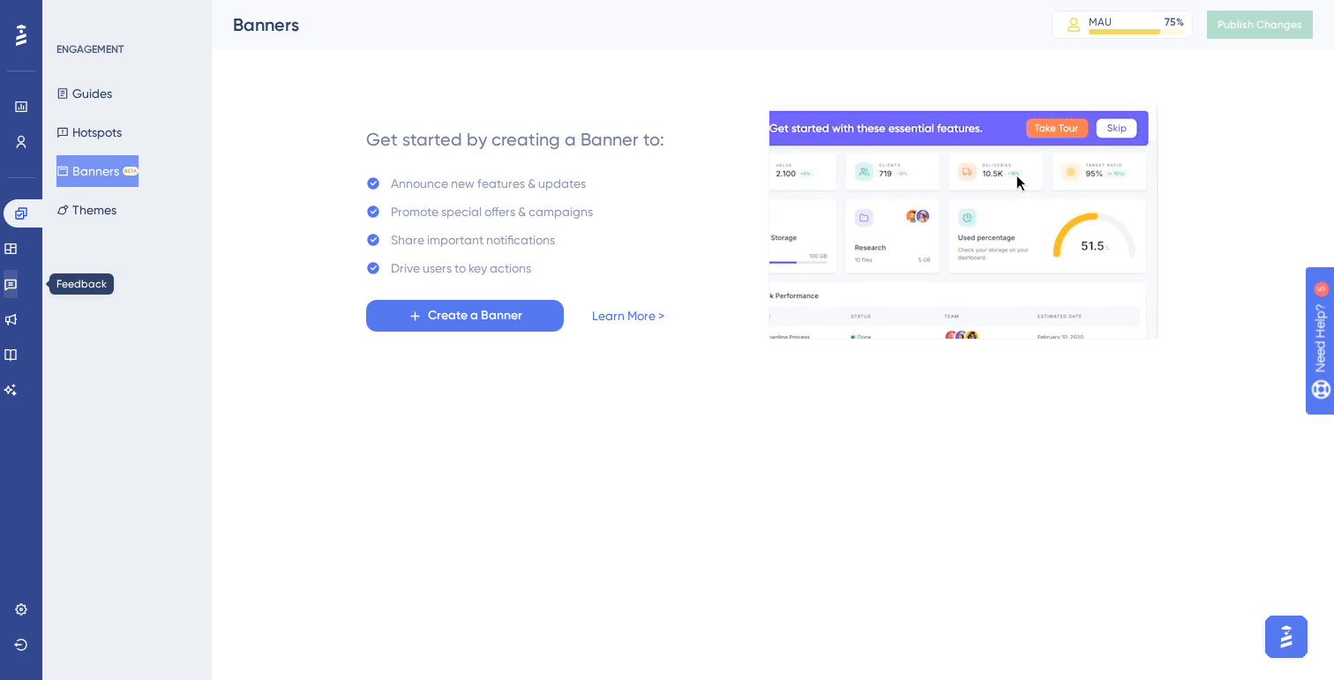 Image resolution: width=1334 pixels, height=680 pixels. Describe the element at coordinates (76, 15) in the screenshot. I see `span: Need Help?` at that location.